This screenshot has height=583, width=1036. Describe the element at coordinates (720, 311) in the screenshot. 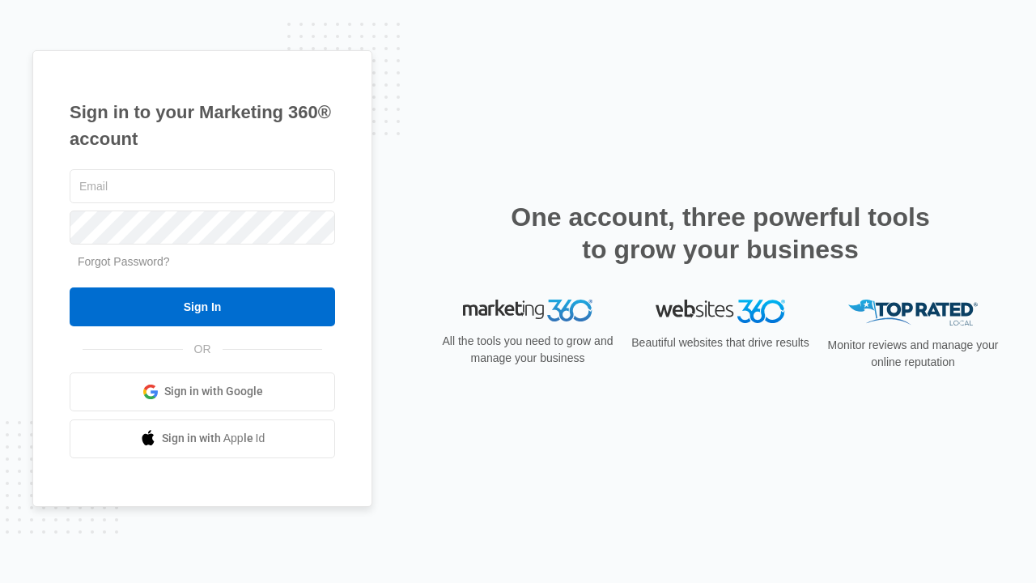

I see `img: Websites 360` at that location.